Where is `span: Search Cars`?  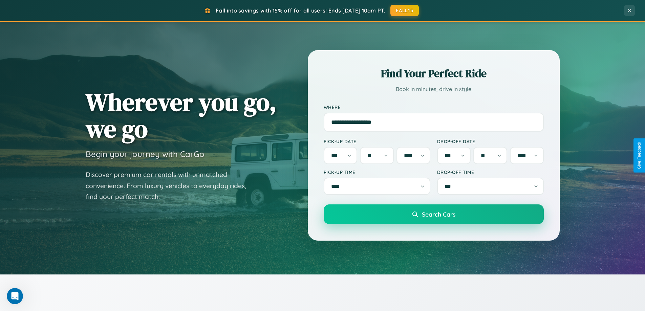
span: Search Cars is located at coordinates (439, 214).